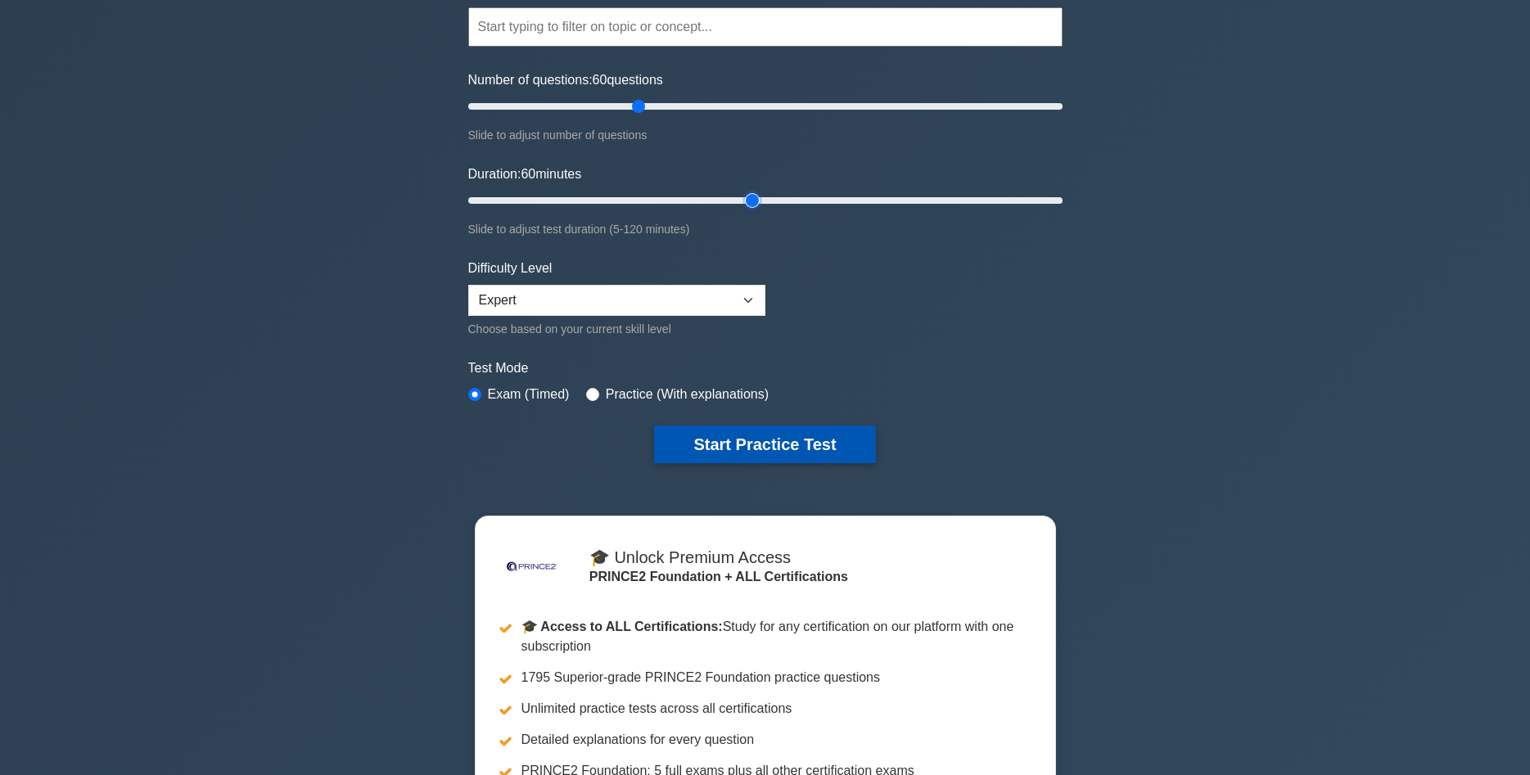 This screenshot has height=775, width=1530. I want to click on button: Start Practice Test, so click(765, 445).